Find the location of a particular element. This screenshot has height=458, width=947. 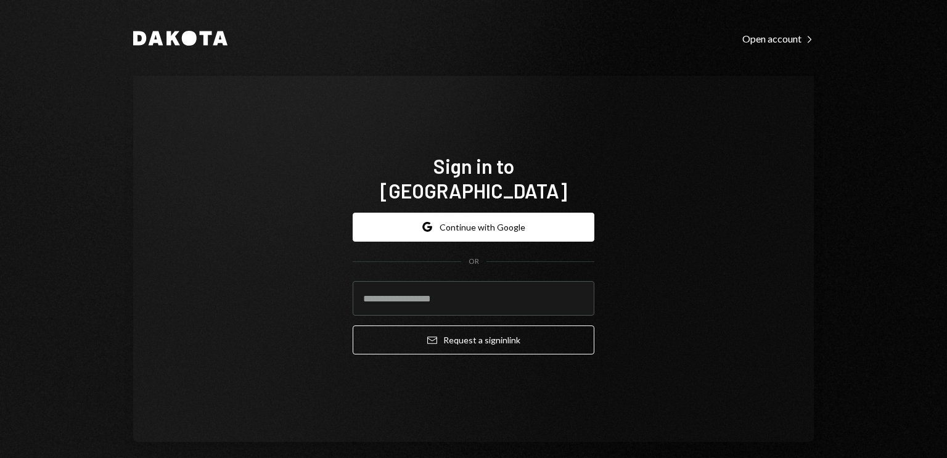

div: Open account is located at coordinates (778, 39).